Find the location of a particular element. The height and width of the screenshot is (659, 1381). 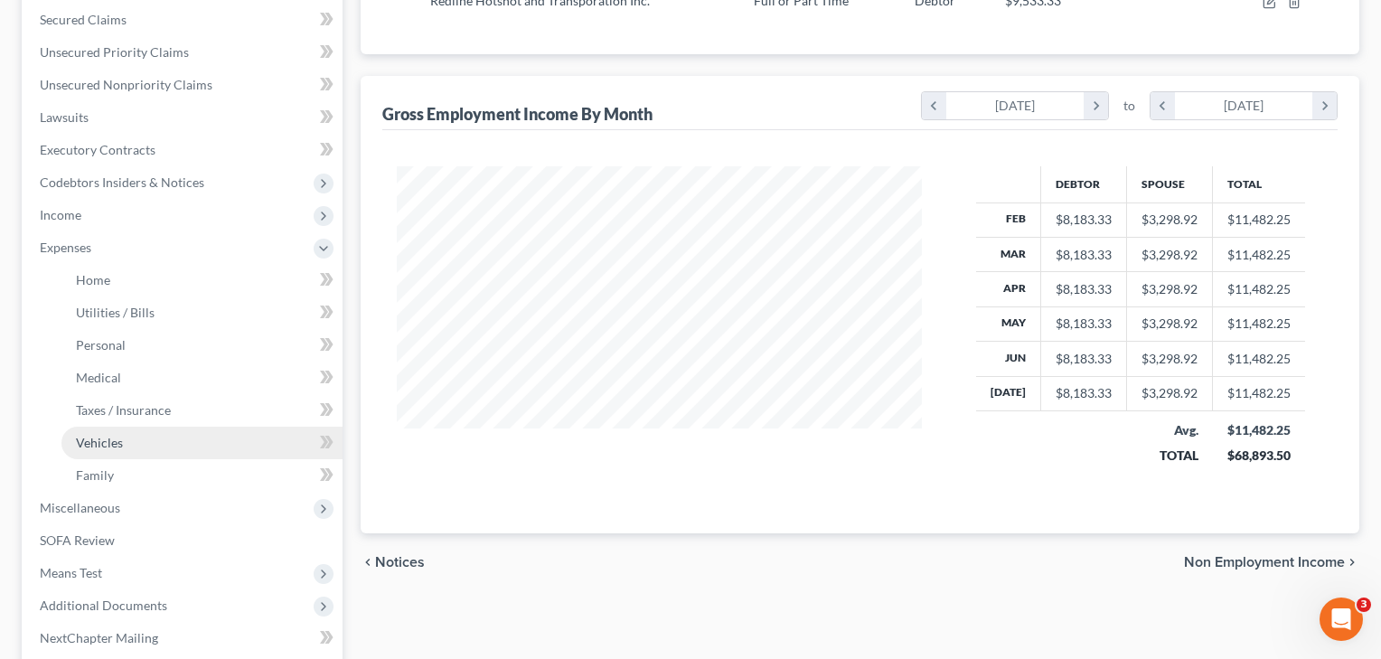

th: Jun is located at coordinates (1009, 359).